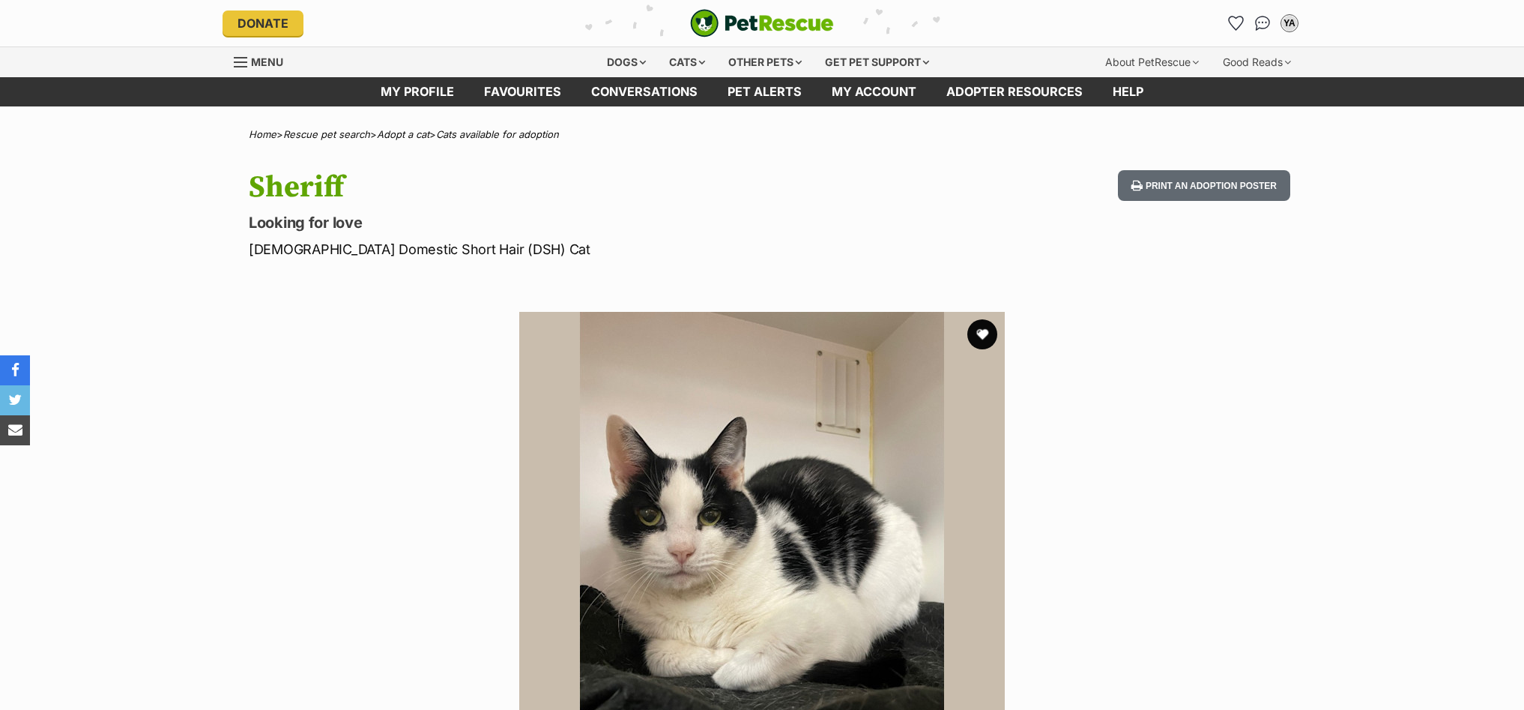 The height and width of the screenshot is (710, 1524). I want to click on div: Get pet support, so click(877, 62).